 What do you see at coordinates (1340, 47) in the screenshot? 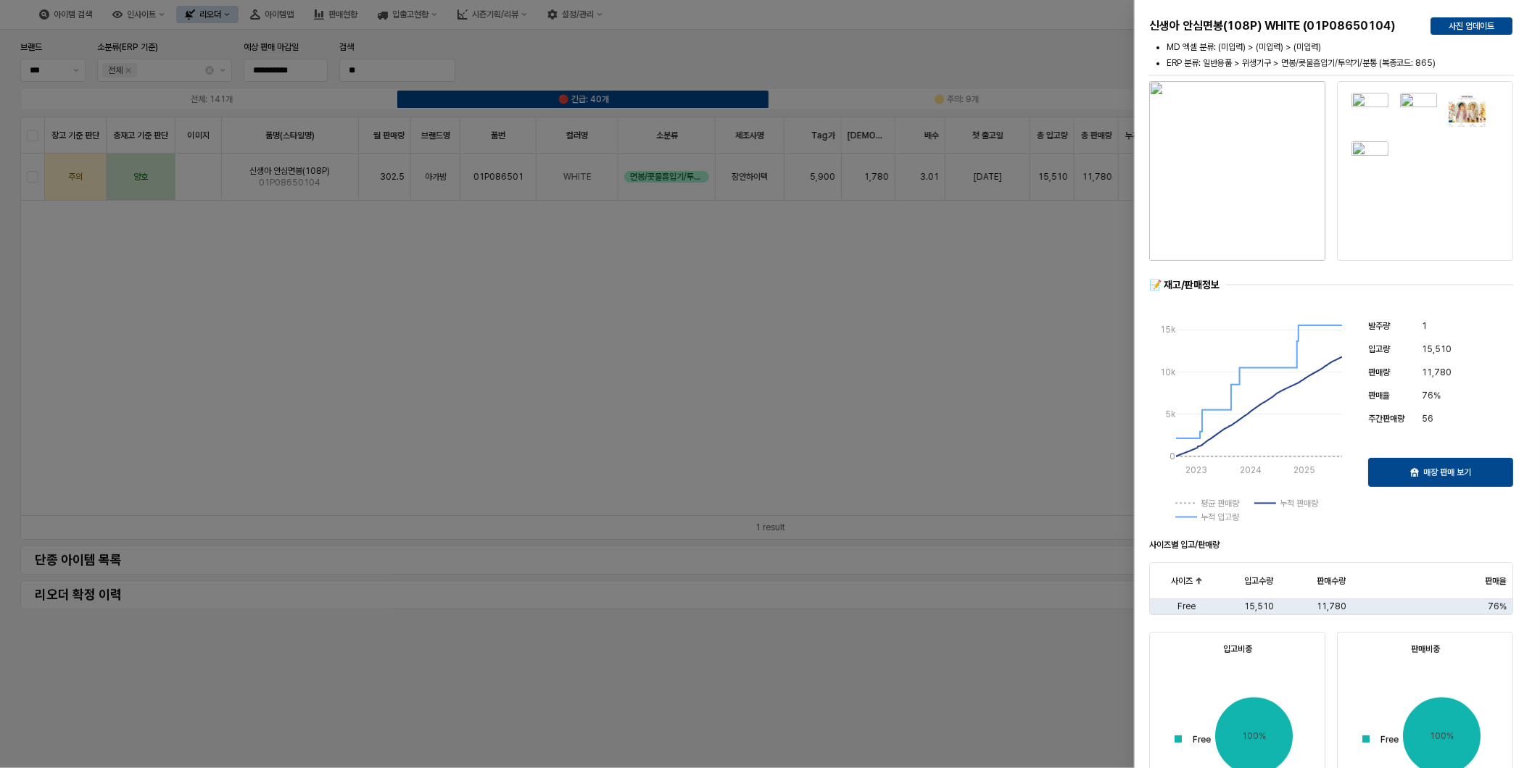
I see `li: MD 엑셀 분류: (미입력) > (미입력) > (미입력)` at bounding box center [1340, 47].